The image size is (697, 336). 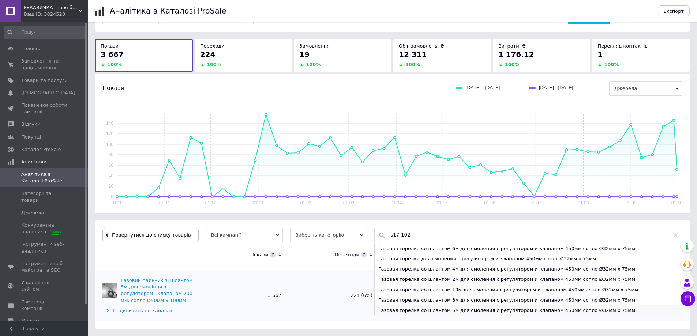 What do you see at coordinates (347, 255) in the screenshot?
I see `div: Переходи` at bounding box center [347, 255].